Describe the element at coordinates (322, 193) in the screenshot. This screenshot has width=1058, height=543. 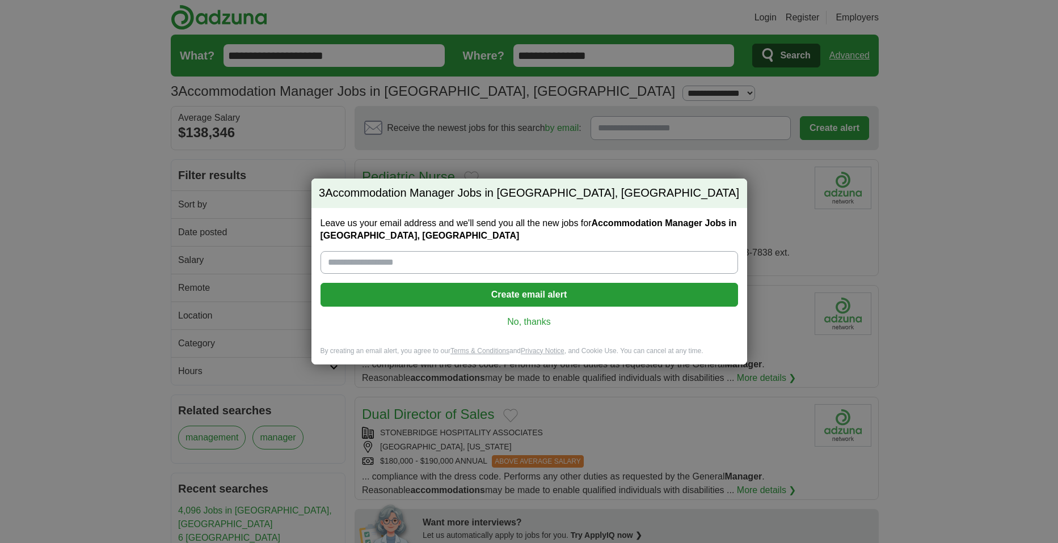
I see `span: 3` at that location.